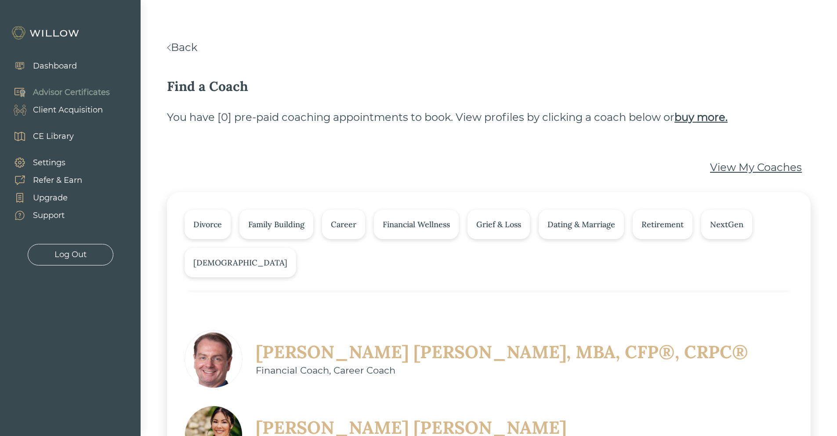 Image resolution: width=837 pixels, height=436 pixels. Describe the element at coordinates (57, 92) in the screenshot. I see `a: Advisor Certificates` at that location.